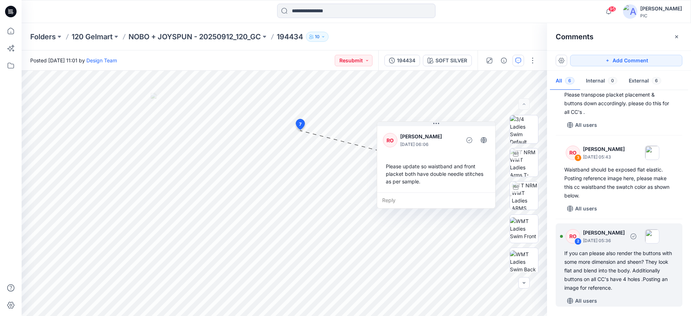 This screenshot has width=691, height=316. I want to click on div: If you can please also render the buttons with some more dimension and sheen? They look flat and ..., so click(619, 270).